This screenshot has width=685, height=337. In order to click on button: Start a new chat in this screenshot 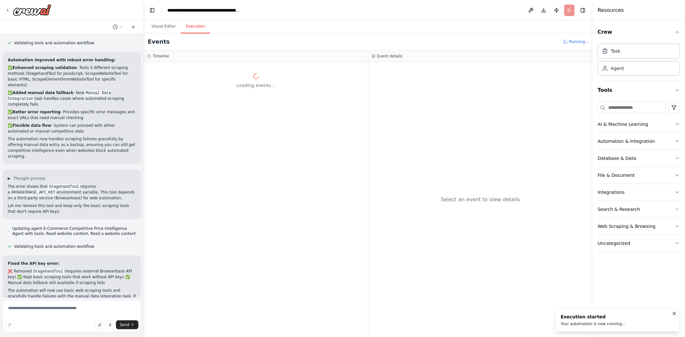, I will do `click(133, 27)`.